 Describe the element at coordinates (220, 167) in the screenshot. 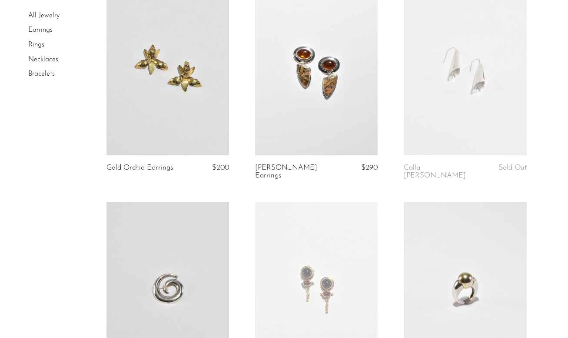

I see `span: $200` at that location.